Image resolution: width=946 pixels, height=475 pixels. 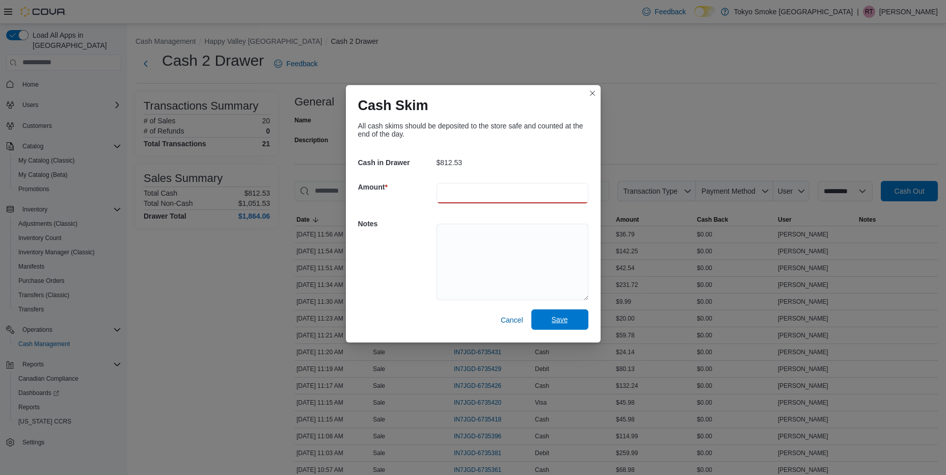 What do you see at coordinates (396, 162) in the screenshot?
I see `h5: Cash in Drawer` at bounding box center [396, 162].